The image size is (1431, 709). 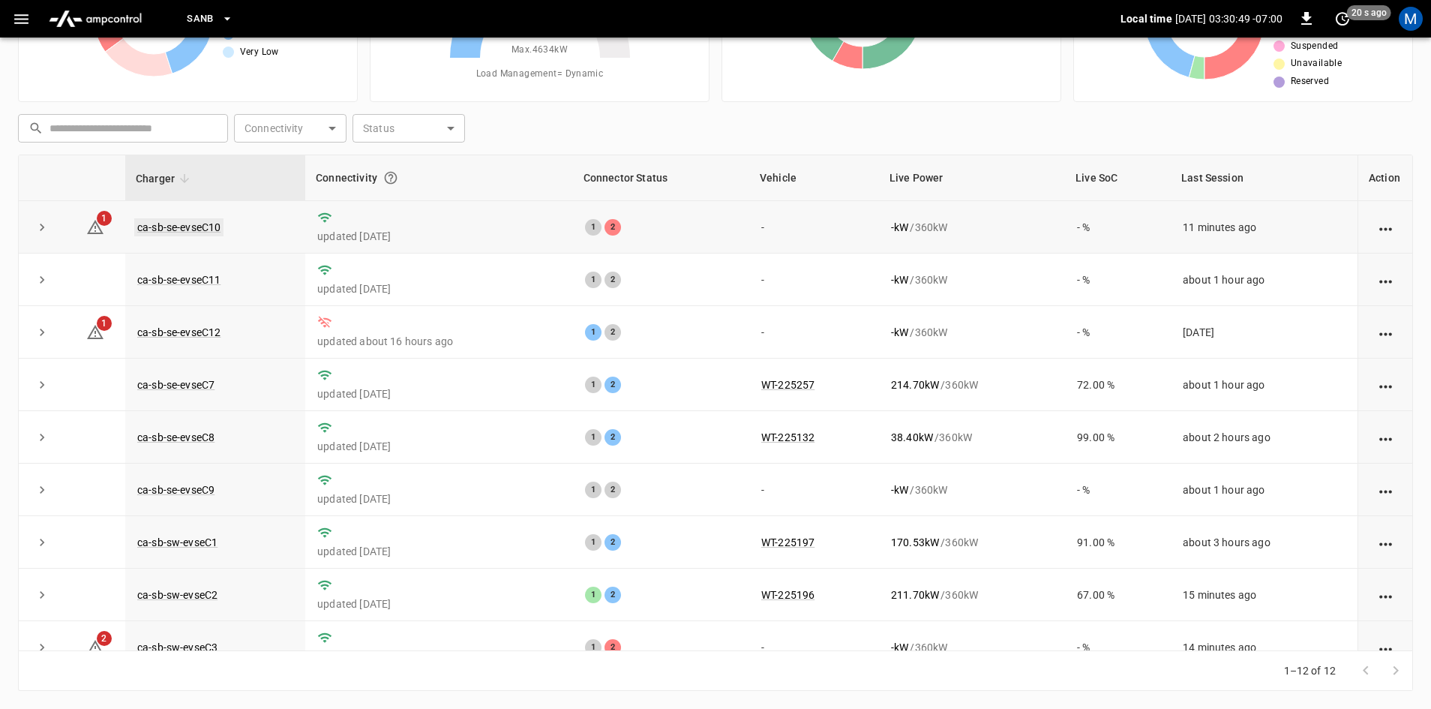 I want to click on a: WT-225197, so click(x=787, y=542).